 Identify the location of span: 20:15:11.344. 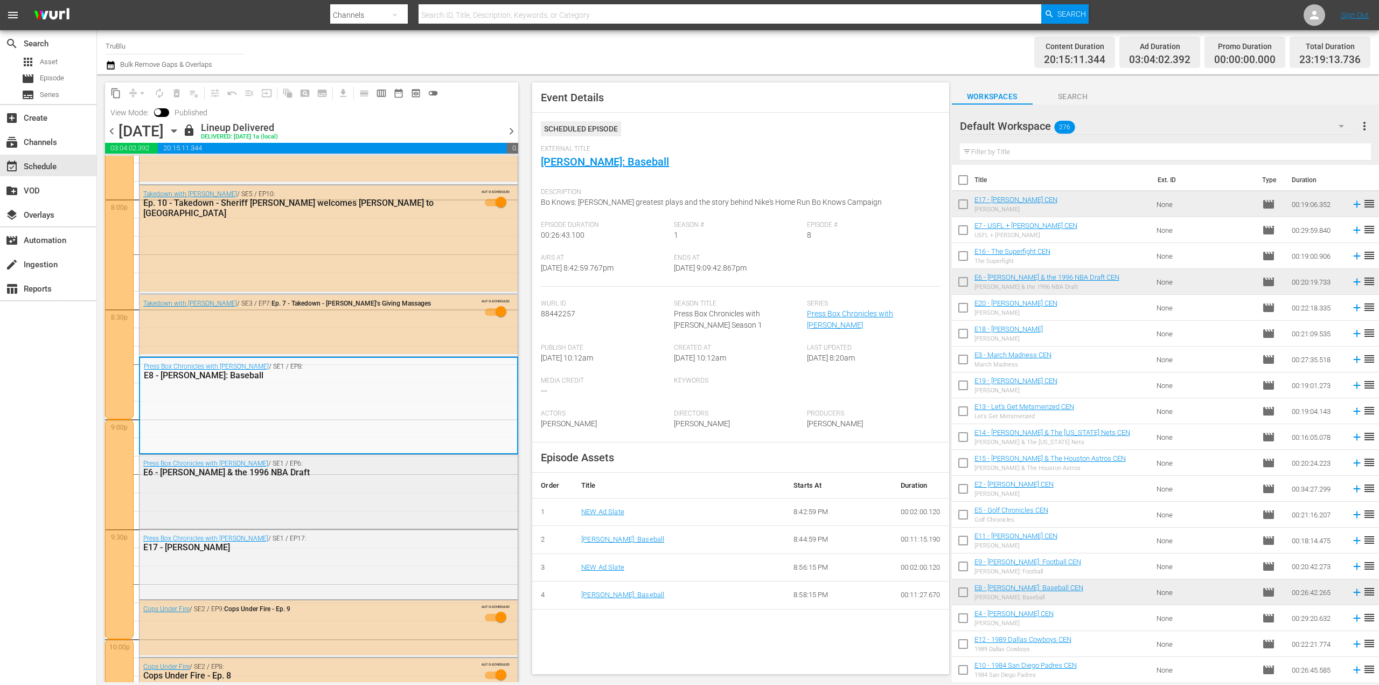
(332, 148).